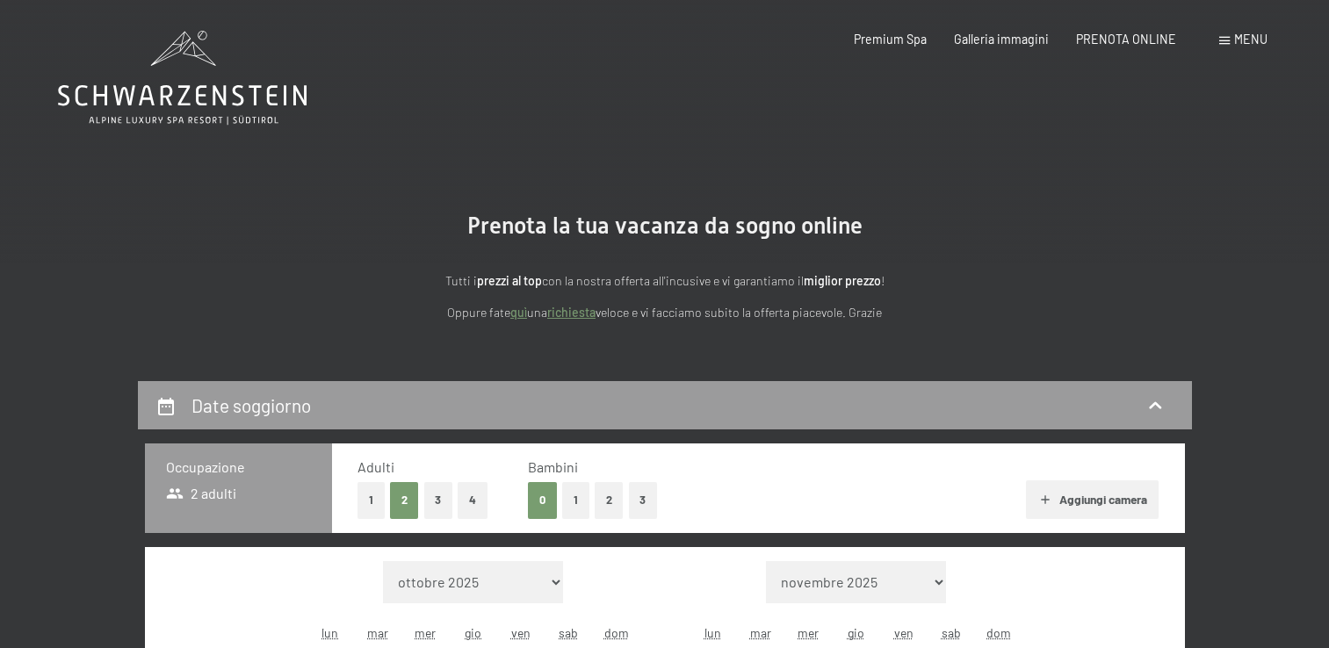 The image size is (1329, 648). Describe the element at coordinates (238, 467) in the screenshot. I see `h3: Occupazione` at that location.